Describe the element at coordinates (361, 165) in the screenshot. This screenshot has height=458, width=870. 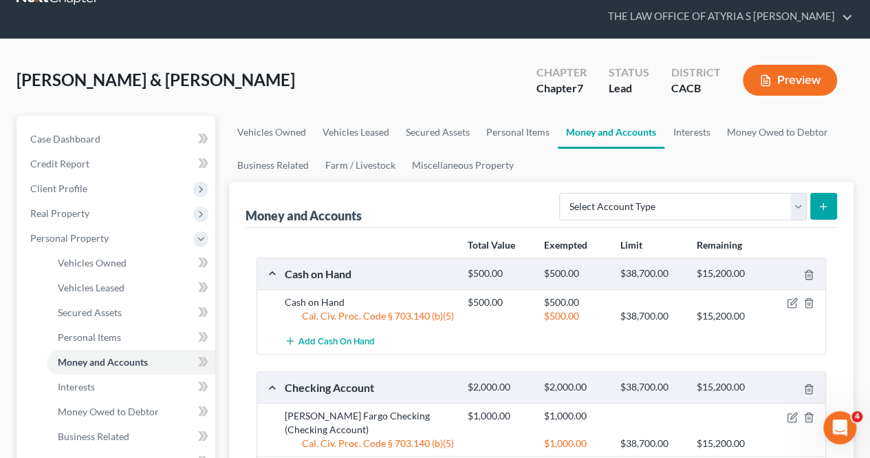
I see `a: Farm / Livestock` at that location.